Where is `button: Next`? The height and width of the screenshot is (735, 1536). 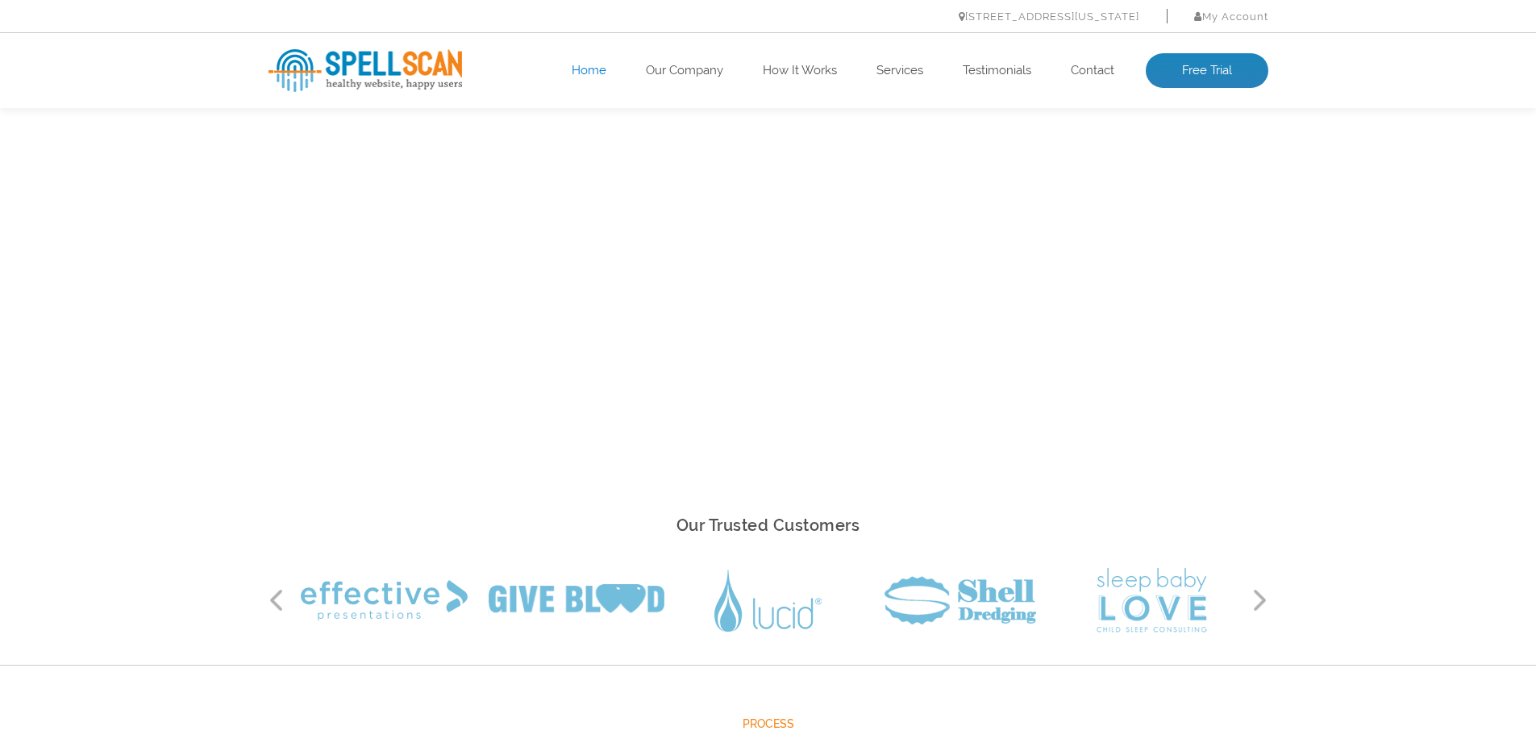
button: Next is located at coordinates (1260, 600).